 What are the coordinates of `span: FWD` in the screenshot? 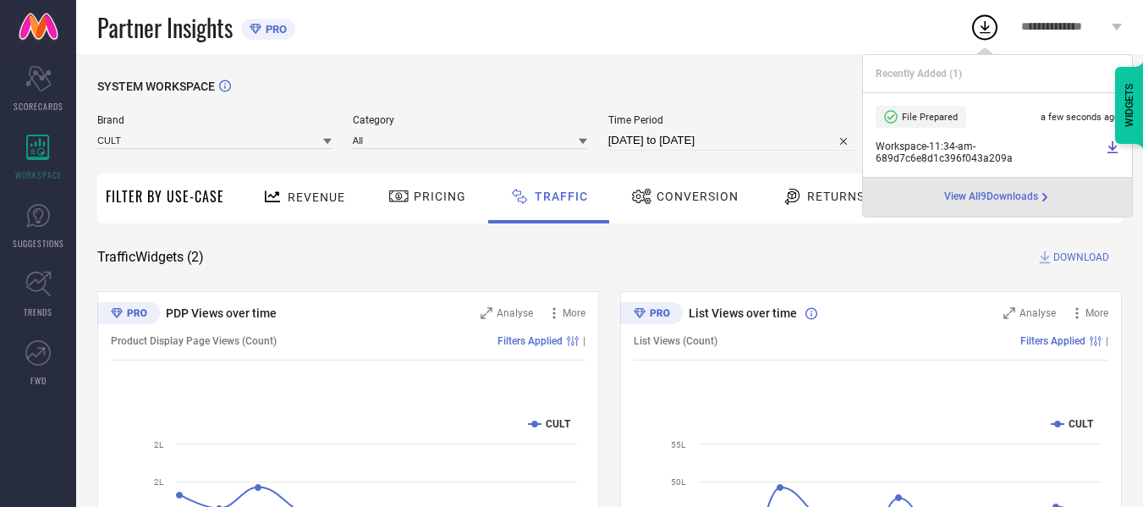 It's located at (38, 380).